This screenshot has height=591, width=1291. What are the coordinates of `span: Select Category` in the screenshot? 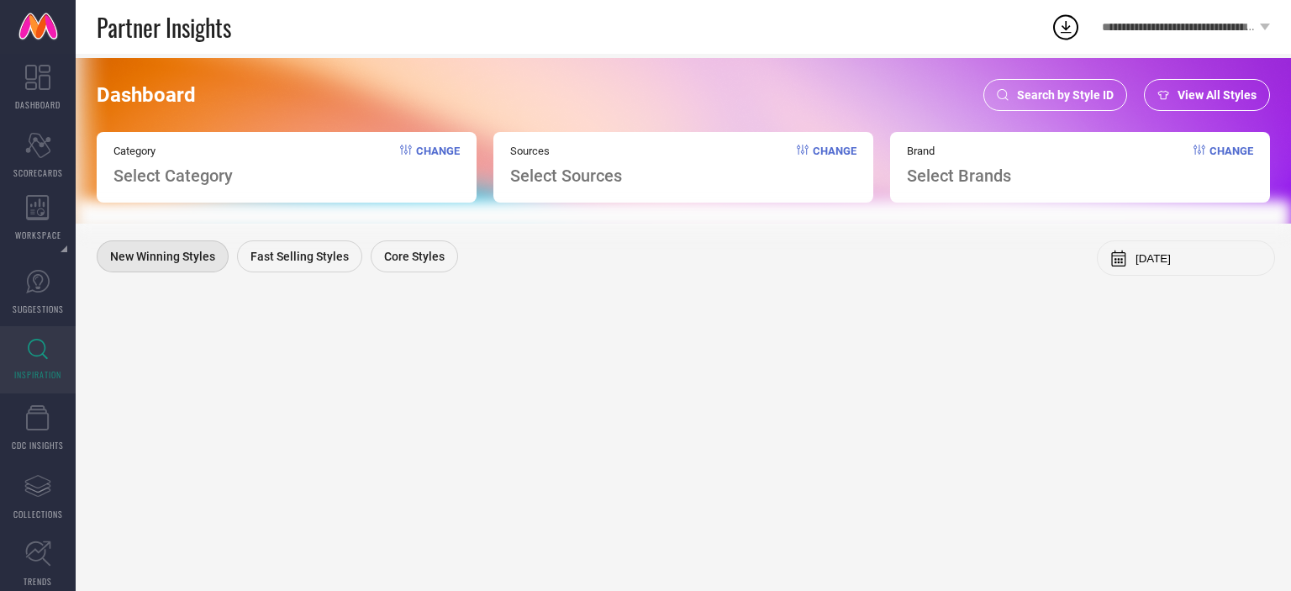 It's located at (173, 176).